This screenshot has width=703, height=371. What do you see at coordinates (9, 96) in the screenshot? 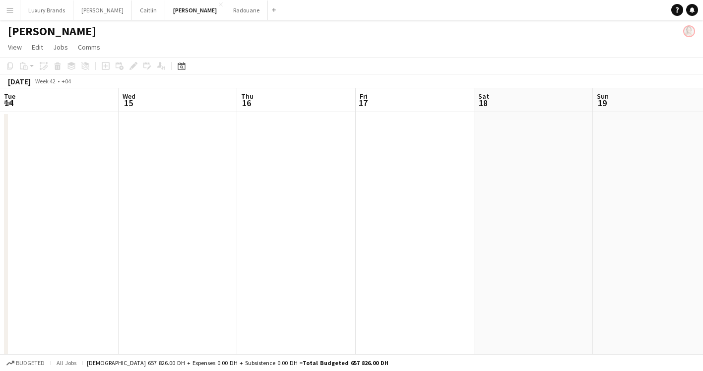
I see `span: Tue` at bounding box center [9, 96].